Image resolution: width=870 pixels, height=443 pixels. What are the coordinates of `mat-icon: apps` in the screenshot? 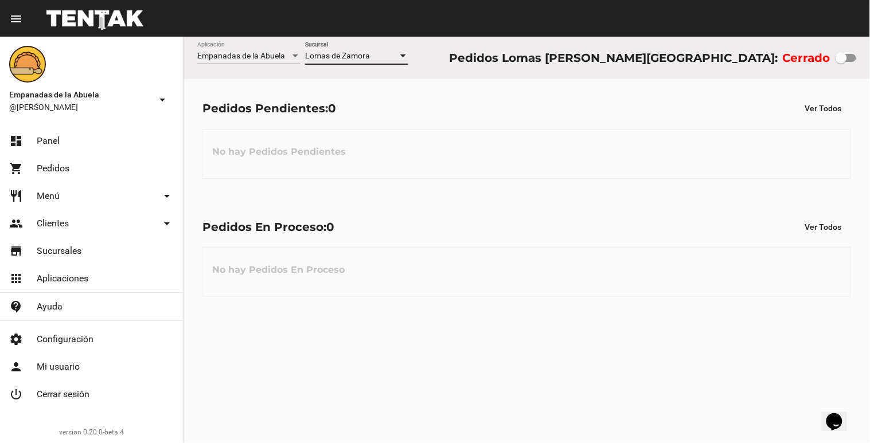 It's located at (16, 279).